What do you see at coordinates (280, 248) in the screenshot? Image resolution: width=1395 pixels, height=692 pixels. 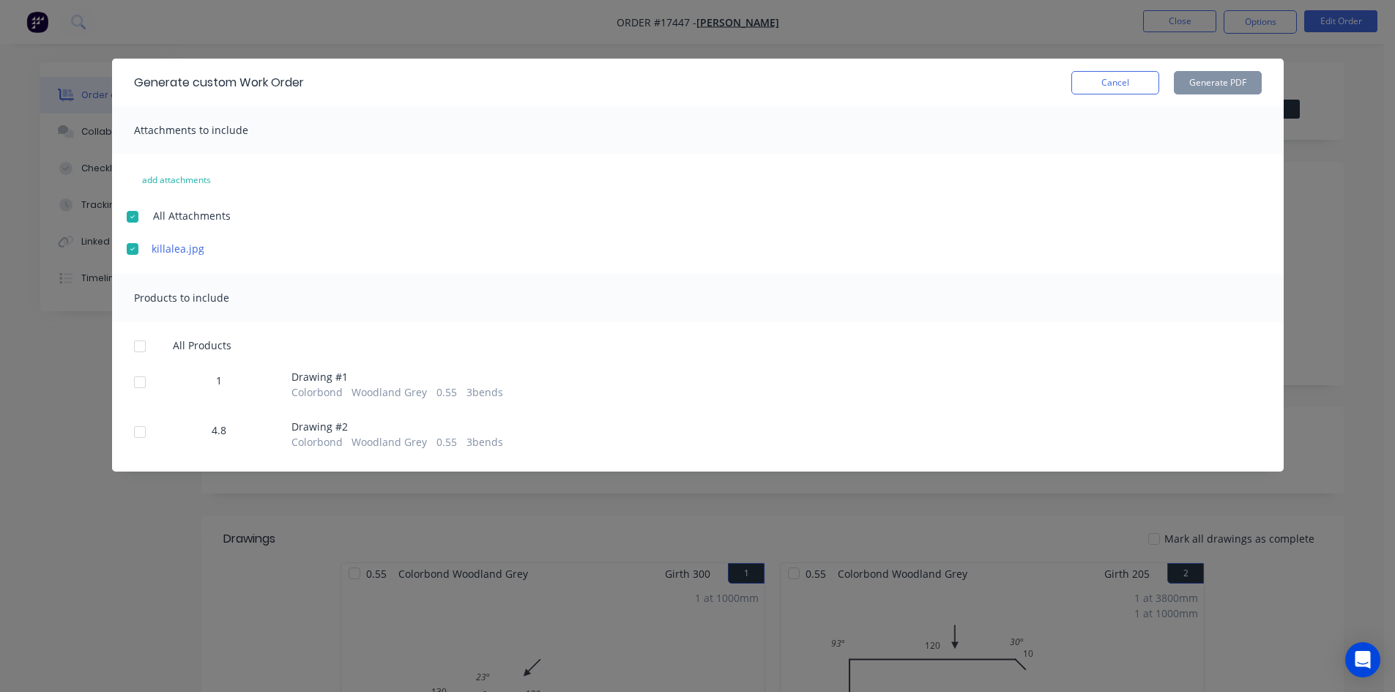 I see `a: killalea.jpg` at bounding box center [280, 248].